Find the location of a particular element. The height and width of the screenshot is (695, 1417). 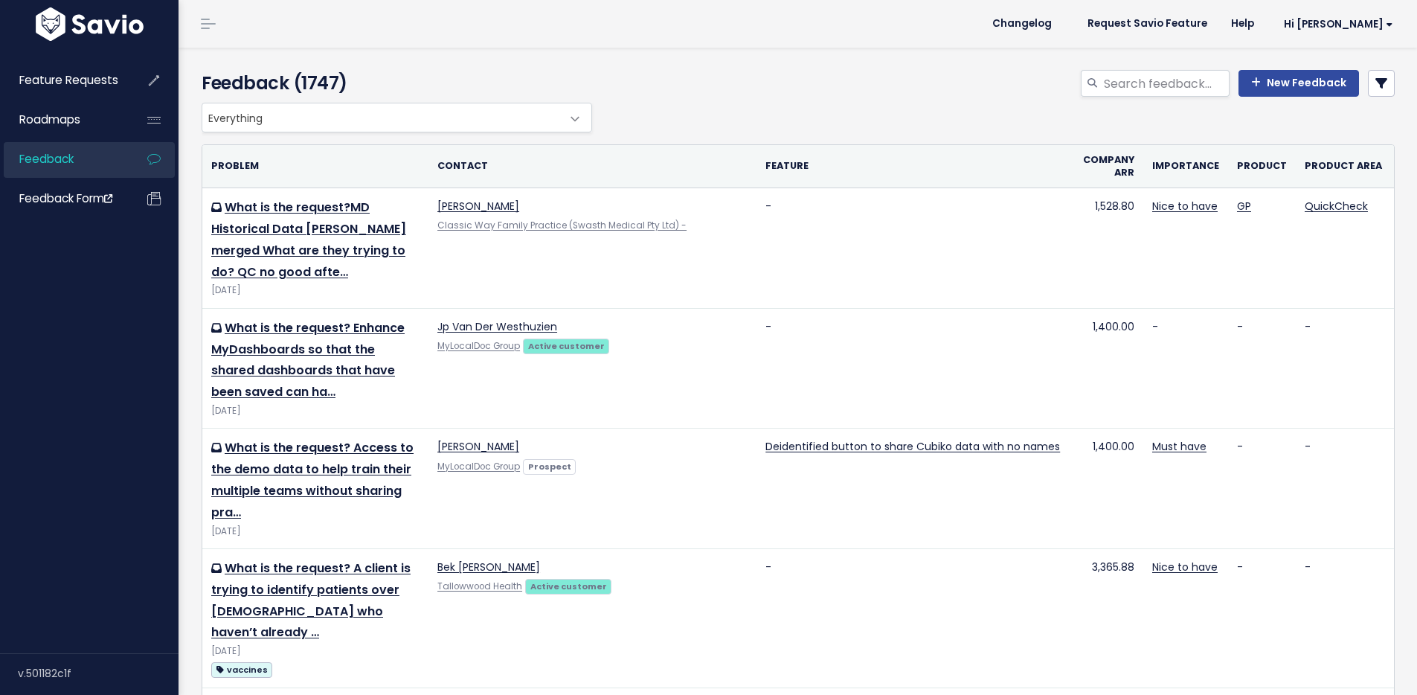

span: Changelog is located at coordinates (1022, 24).